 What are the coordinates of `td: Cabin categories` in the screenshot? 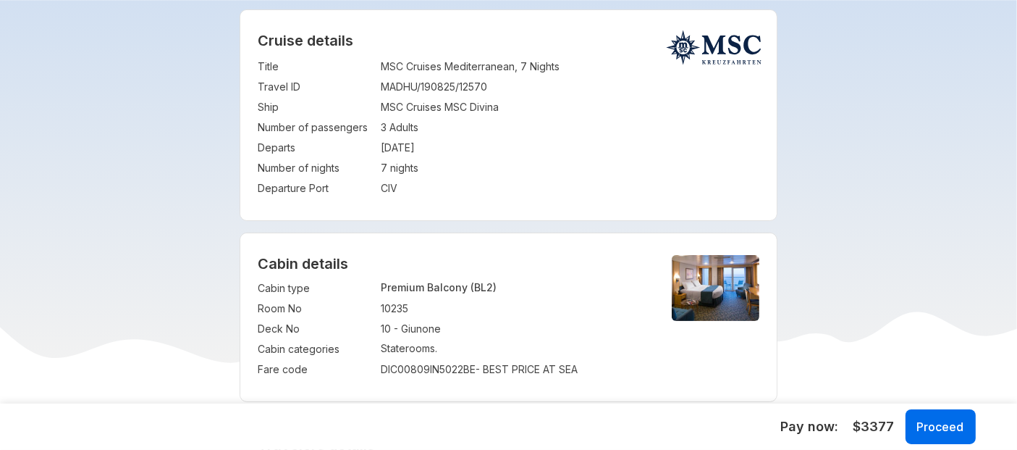 It's located at (316, 349).